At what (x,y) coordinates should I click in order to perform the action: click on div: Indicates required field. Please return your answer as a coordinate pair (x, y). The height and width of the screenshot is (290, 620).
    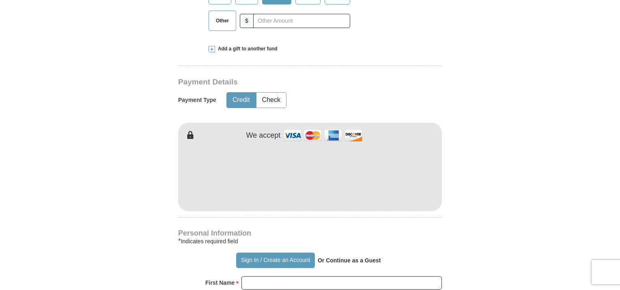
    Looking at the image, I should click on (310, 241).